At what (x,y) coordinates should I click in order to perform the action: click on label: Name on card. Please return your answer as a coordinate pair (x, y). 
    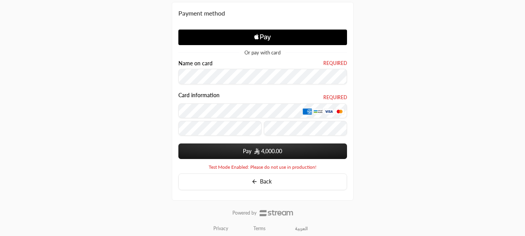
    Looking at the image, I should click on (195, 63).